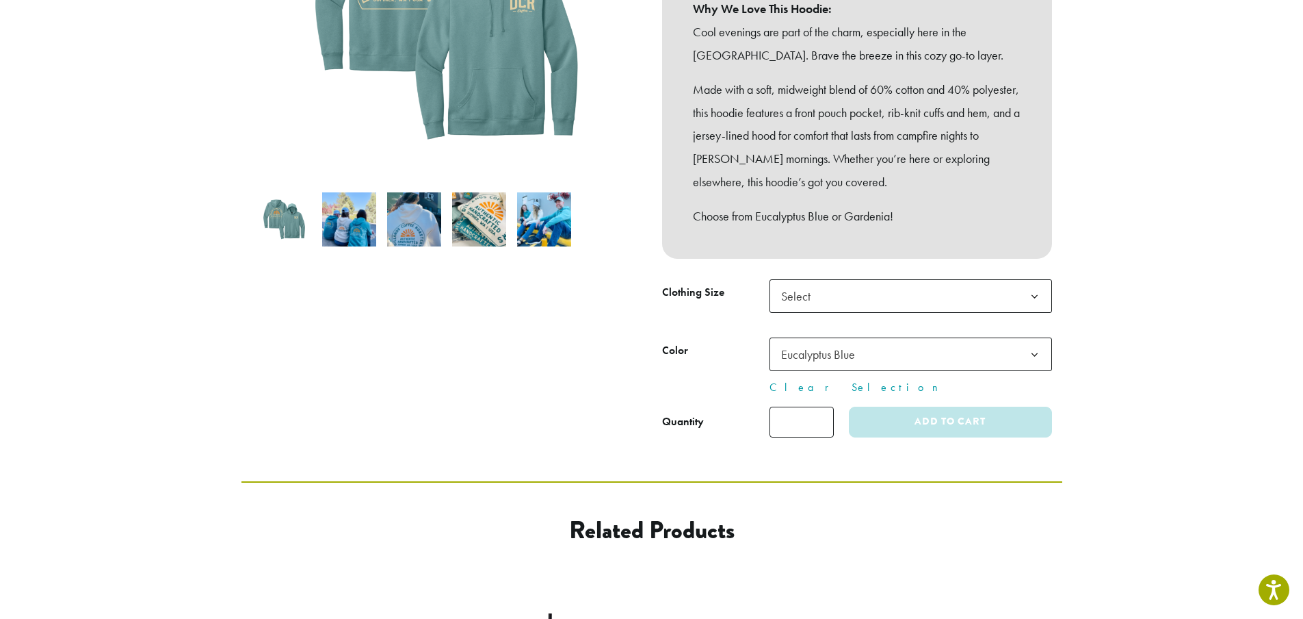 This screenshot has height=619, width=1303. What do you see at coordinates (479, 219) in the screenshot?
I see `img: Golden Hour Hoodies - Image 4` at bounding box center [479, 219].